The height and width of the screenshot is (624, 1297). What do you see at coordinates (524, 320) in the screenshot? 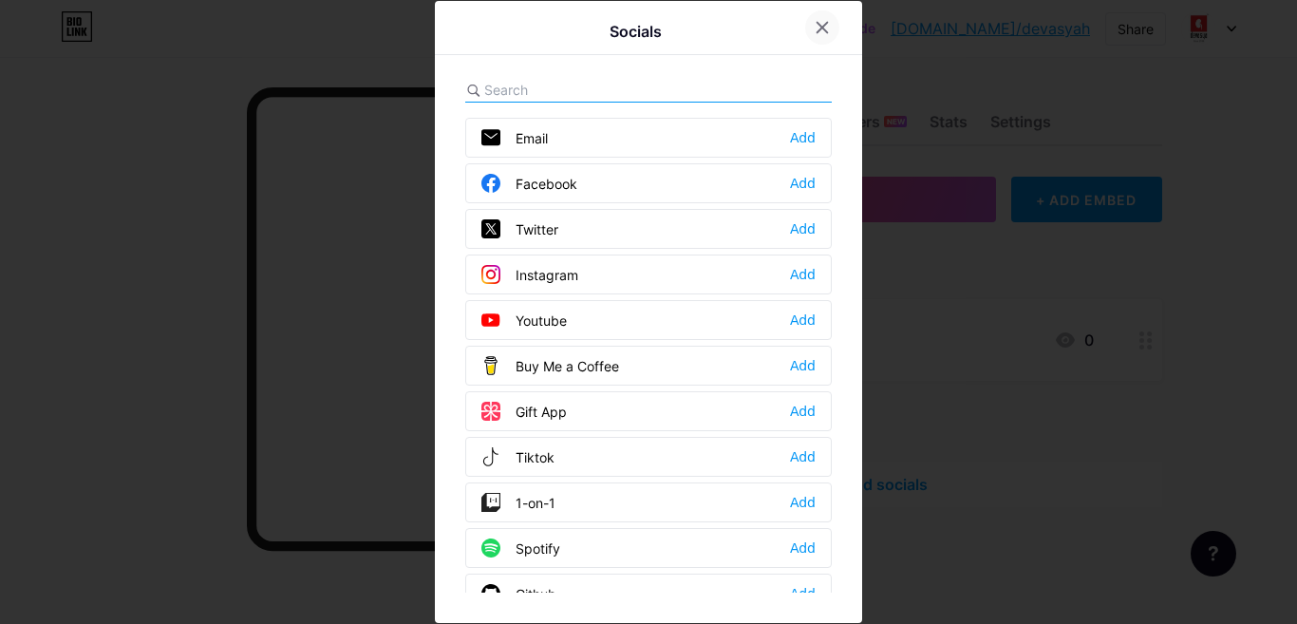
I see `div: Youtube` at bounding box center [524, 320].